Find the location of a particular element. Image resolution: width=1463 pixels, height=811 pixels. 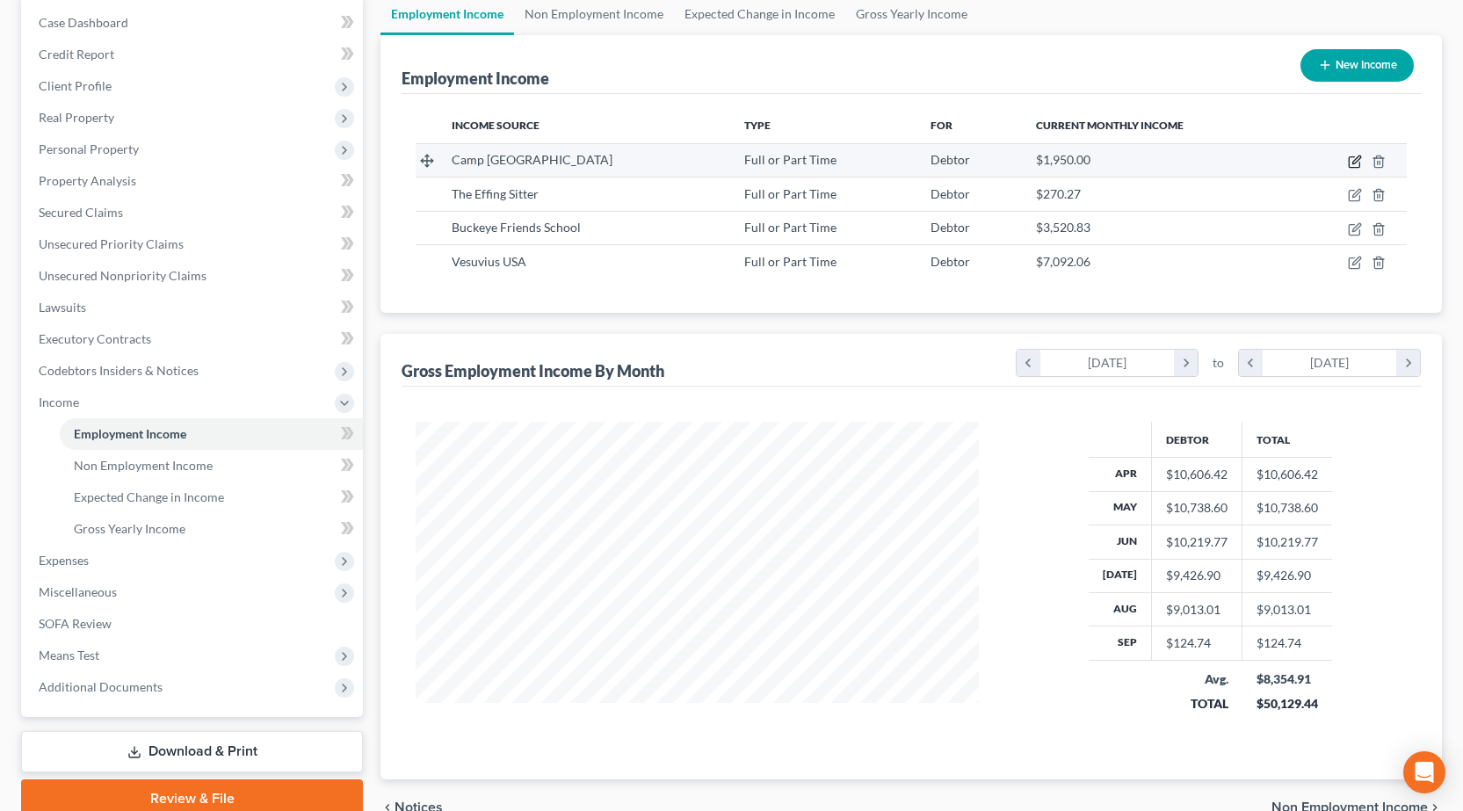

a: SOFA Review is located at coordinates (193, 624).